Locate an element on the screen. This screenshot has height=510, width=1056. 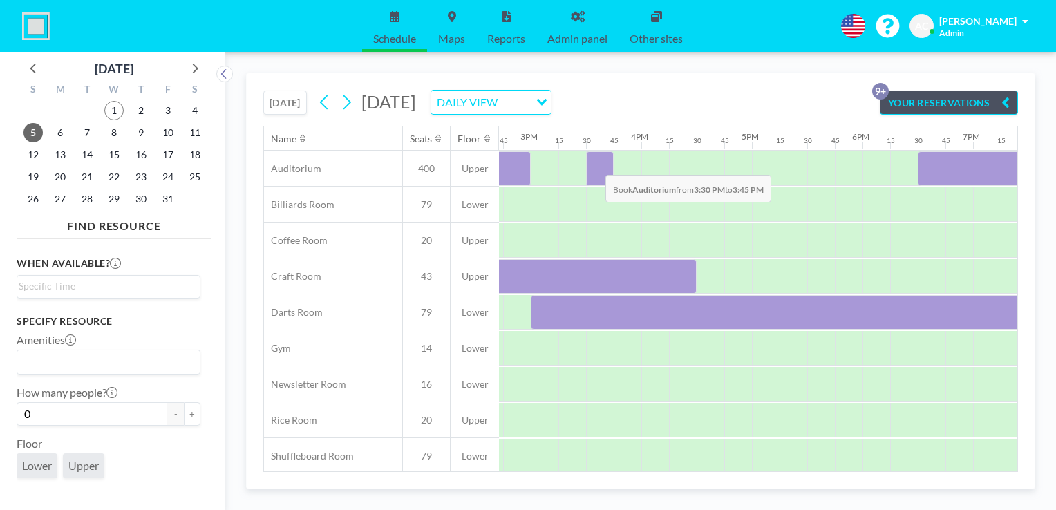
label: How many people? is located at coordinates (67, 392).